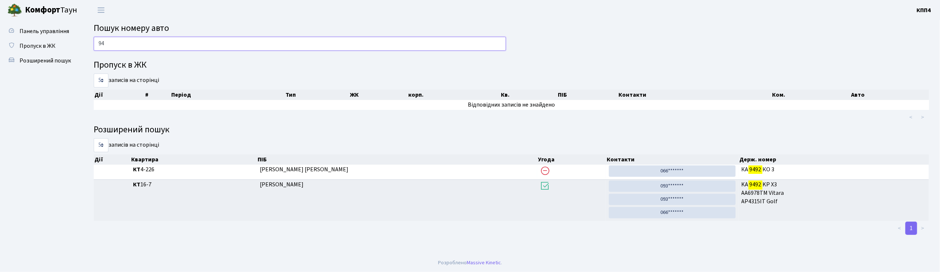 This screenshot has height=272, width=940. Describe the element at coordinates (45, 61) in the screenshot. I see `span: Розширений пошук` at that location.